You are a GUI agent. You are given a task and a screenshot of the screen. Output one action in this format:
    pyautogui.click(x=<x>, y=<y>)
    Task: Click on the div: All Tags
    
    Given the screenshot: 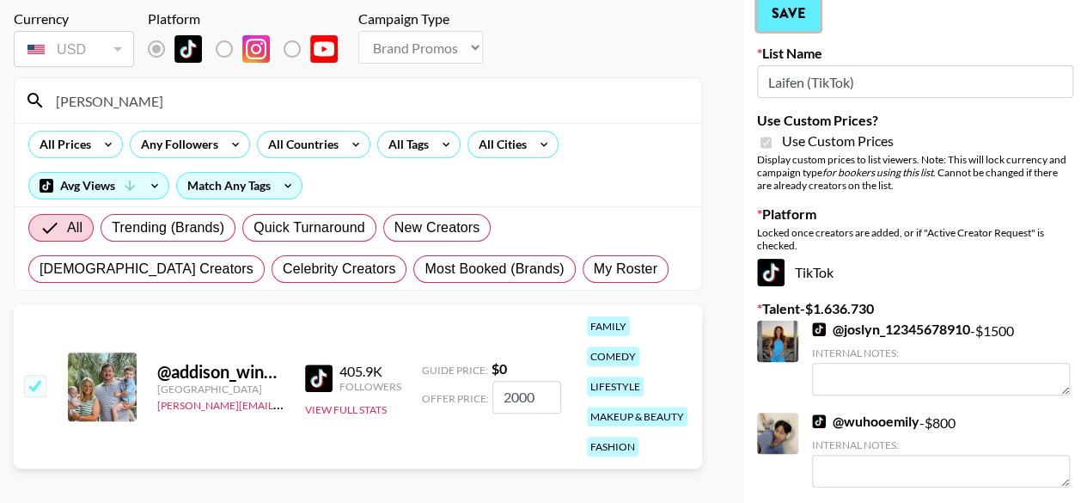 What is the action you would take?
    pyautogui.click(x=405, y=144)
    